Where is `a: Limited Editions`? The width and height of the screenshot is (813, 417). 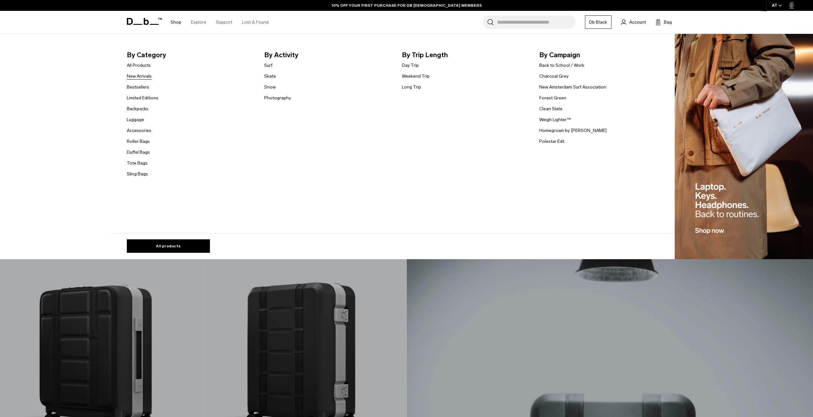 a: Limited Editions is located at coordinates (142, 98).